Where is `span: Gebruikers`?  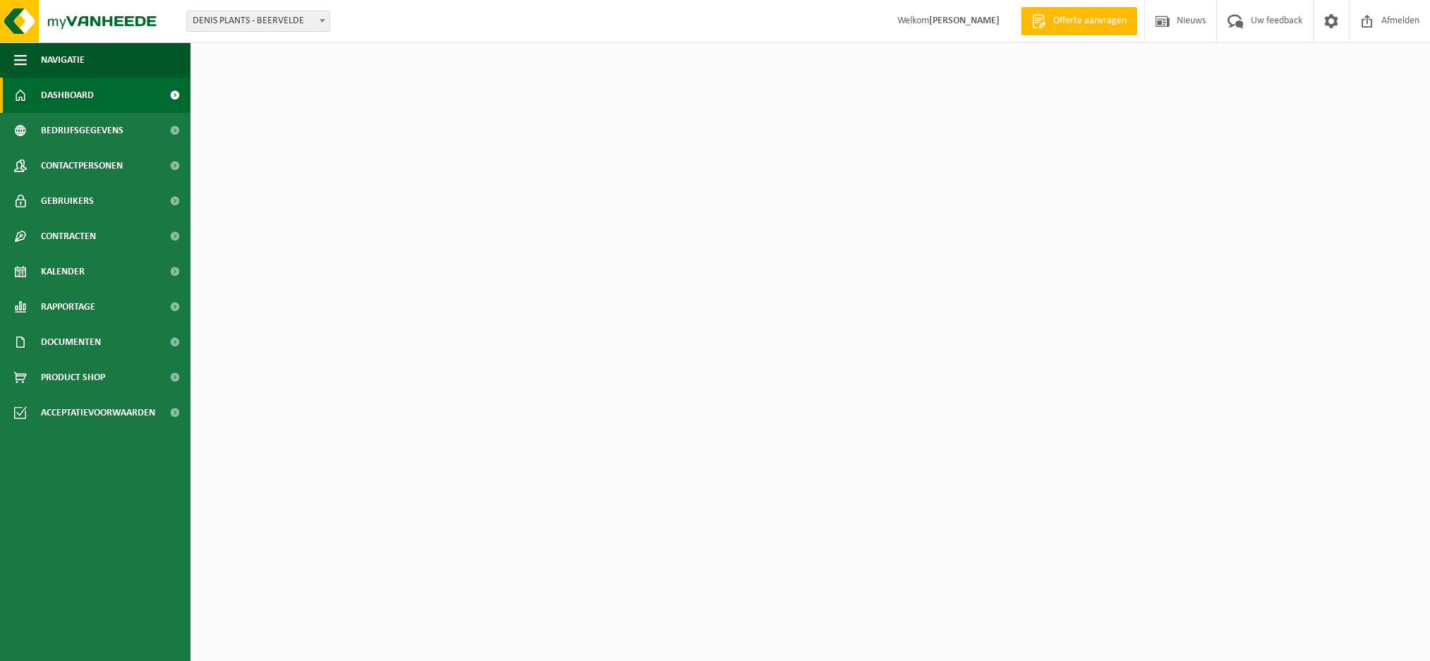
span: Gebruikers is located at coordinates (67, 201).